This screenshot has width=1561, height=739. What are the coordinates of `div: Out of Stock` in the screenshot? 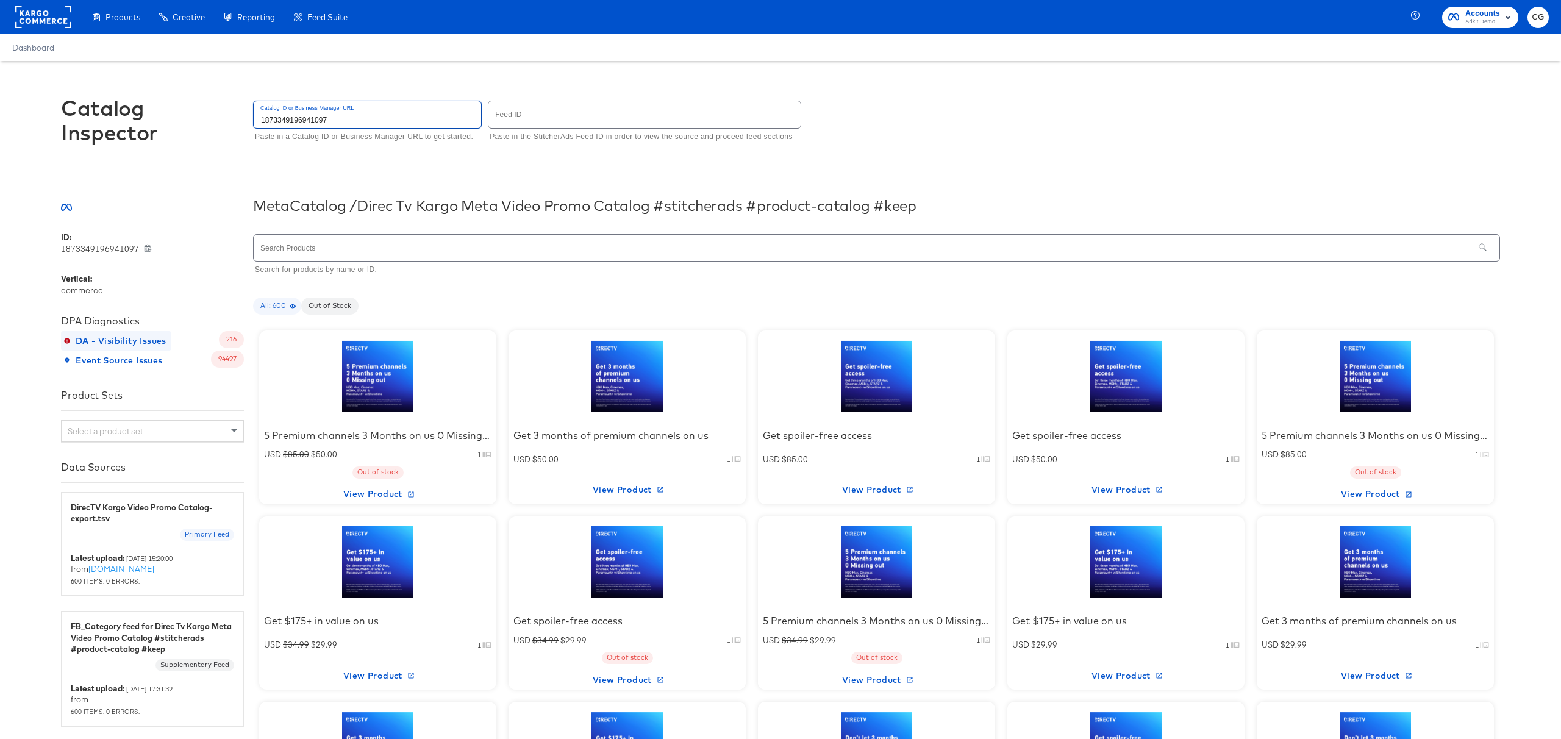 It's located at (330, 306).